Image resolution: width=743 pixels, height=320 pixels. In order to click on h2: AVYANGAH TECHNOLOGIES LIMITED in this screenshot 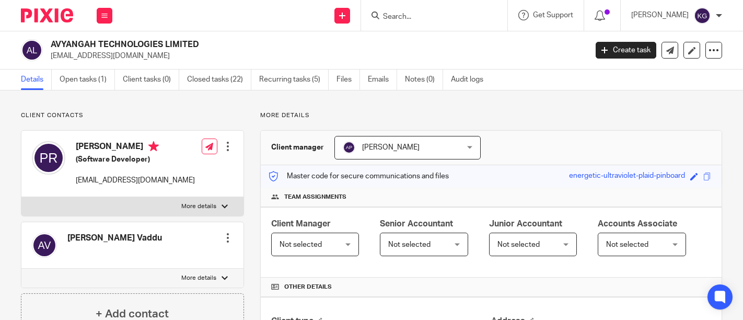, I will do `click(262, 44)`.